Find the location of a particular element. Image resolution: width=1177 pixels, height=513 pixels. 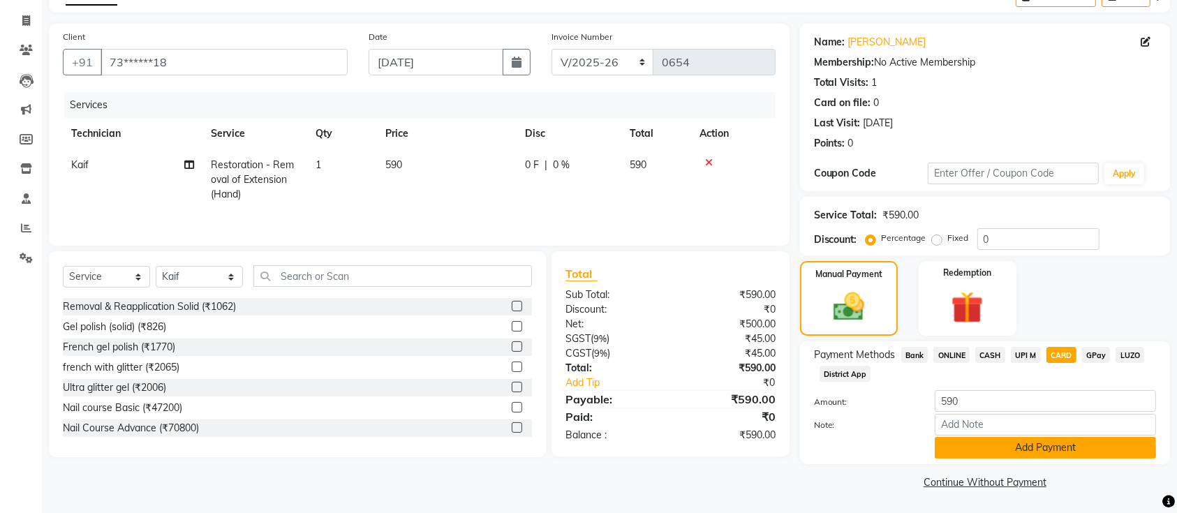

label: Fixed is located at coordinates (958, 238).